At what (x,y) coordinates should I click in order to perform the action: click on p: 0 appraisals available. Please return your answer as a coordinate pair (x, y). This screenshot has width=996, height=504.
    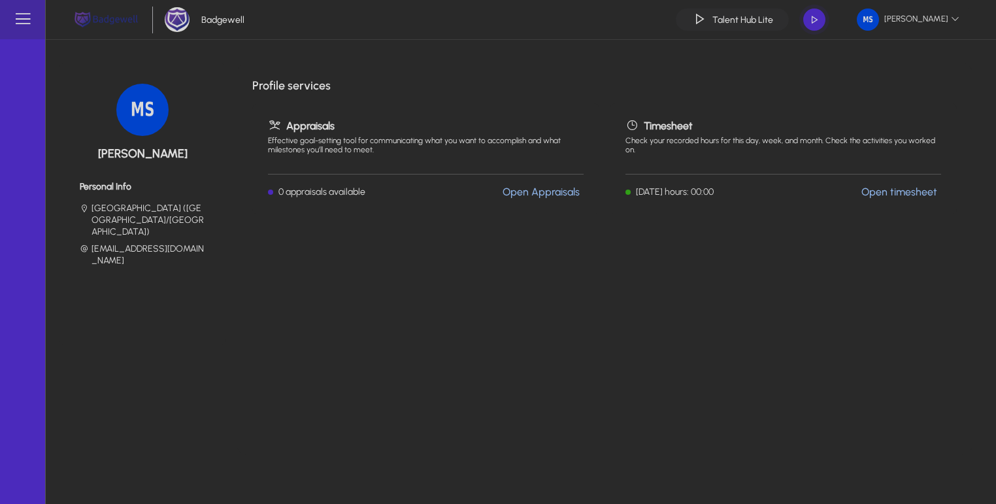
    Looking at the image, I should click on (322, 191).